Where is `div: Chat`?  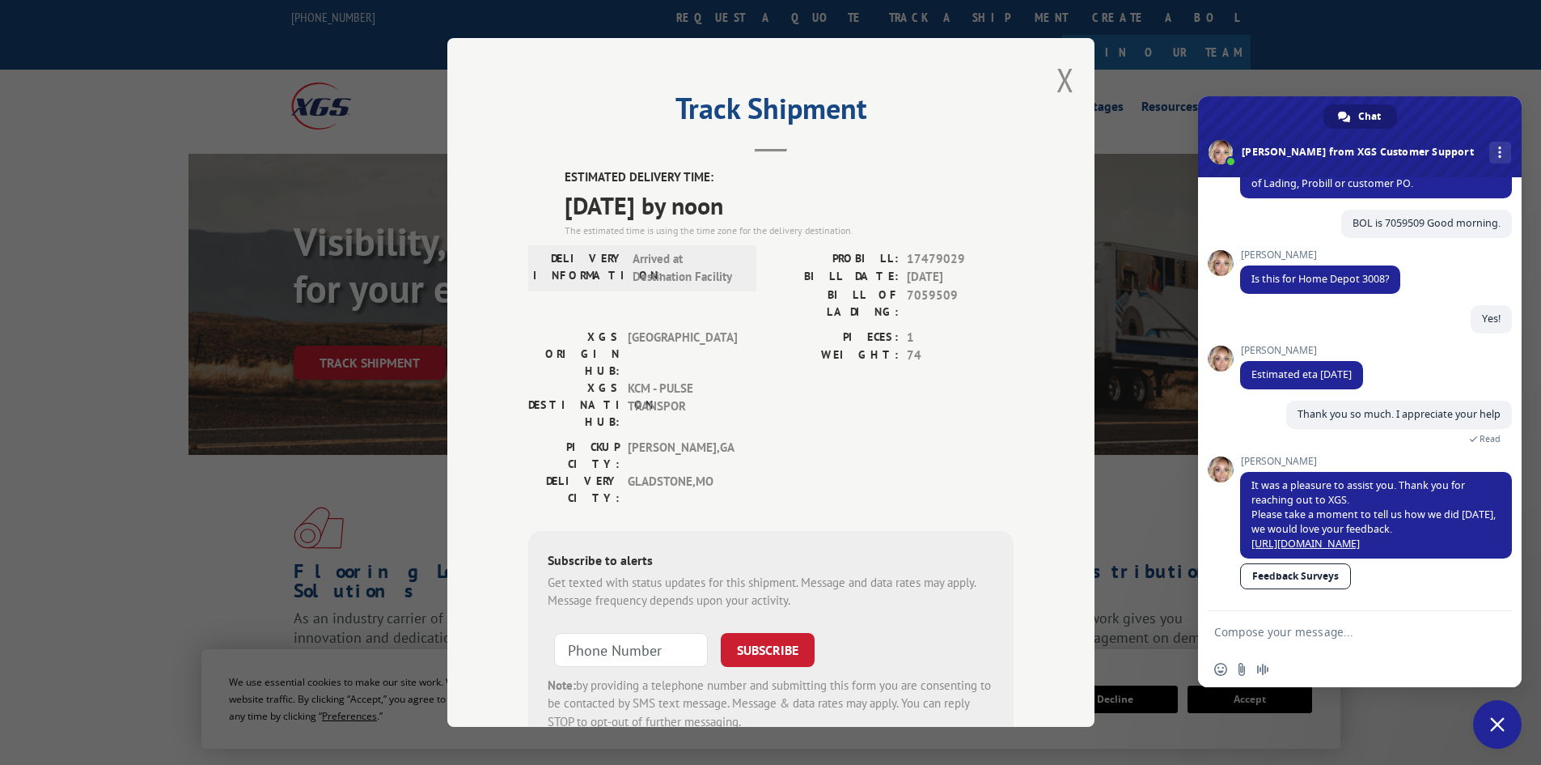 div: Chat is located at coordinates (1360, 117).